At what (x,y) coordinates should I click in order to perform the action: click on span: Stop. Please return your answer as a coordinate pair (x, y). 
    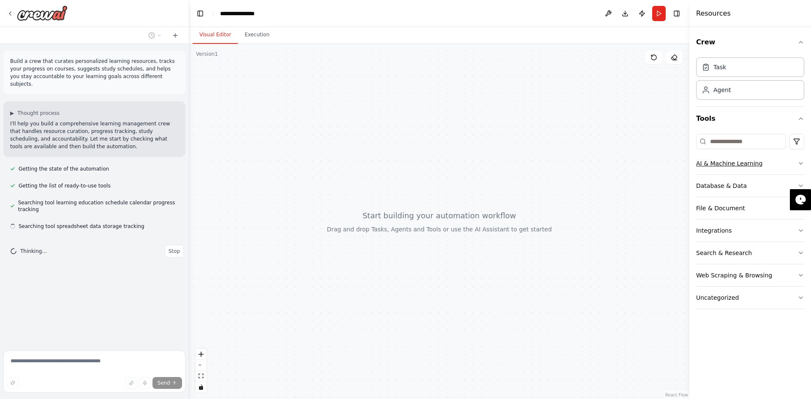
    Looking at the image, I should click on (174, 251).